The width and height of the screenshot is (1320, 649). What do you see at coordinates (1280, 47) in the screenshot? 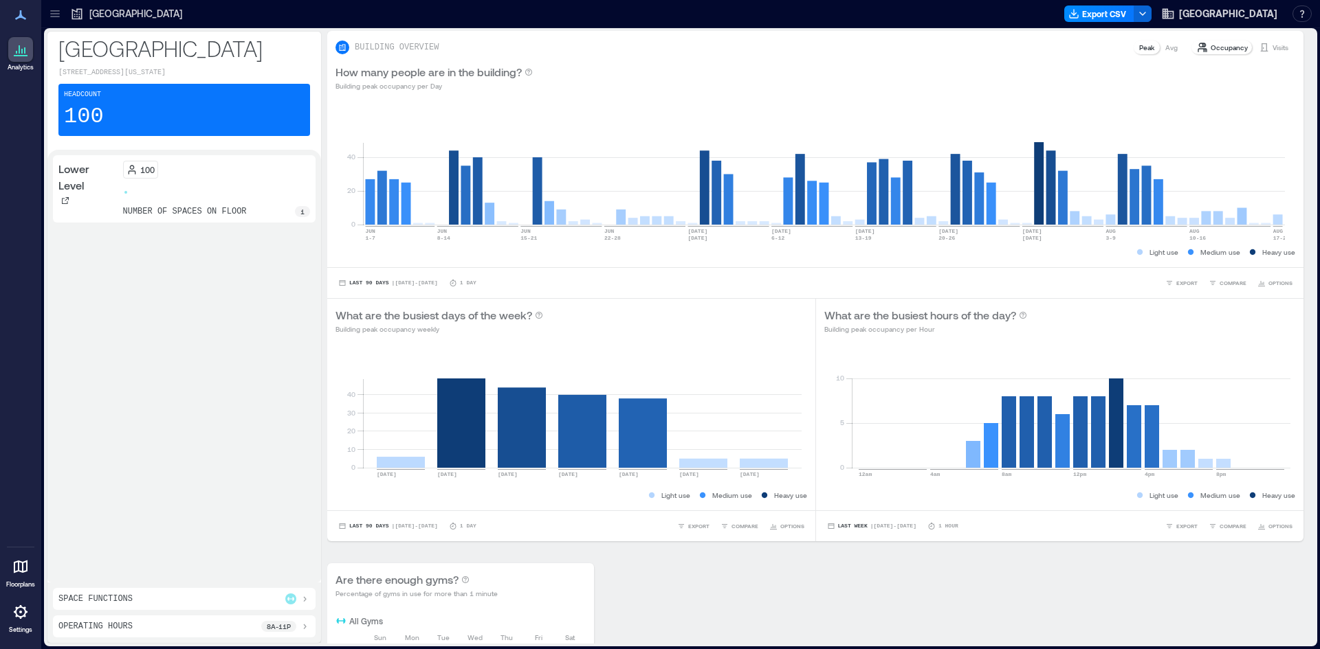
I see `p: Visits` at bounding box center [1280, 47].